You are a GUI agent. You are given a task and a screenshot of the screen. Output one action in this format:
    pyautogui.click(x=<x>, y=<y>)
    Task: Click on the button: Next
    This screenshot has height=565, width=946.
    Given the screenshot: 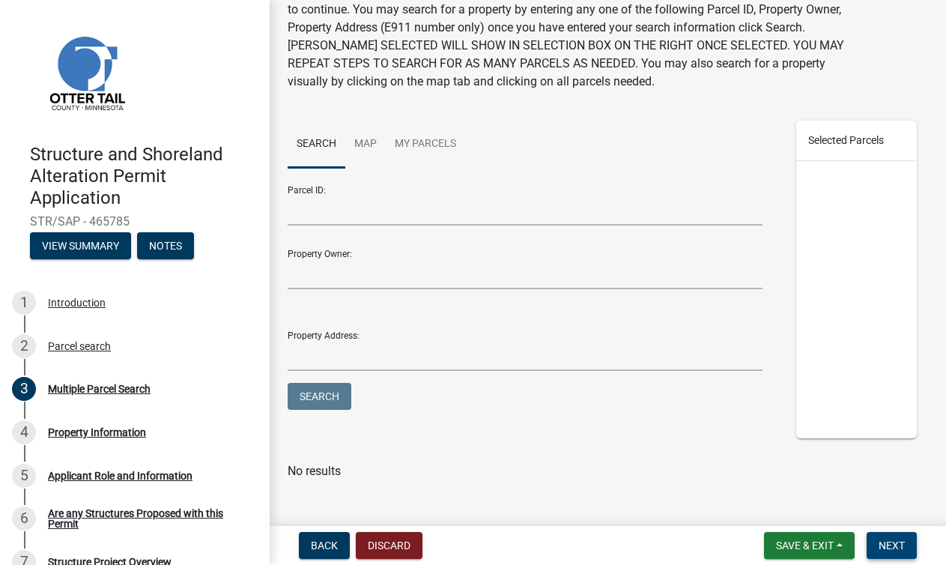 What is the action you would take?
    pyautogui.click(x=892, y=545)
    